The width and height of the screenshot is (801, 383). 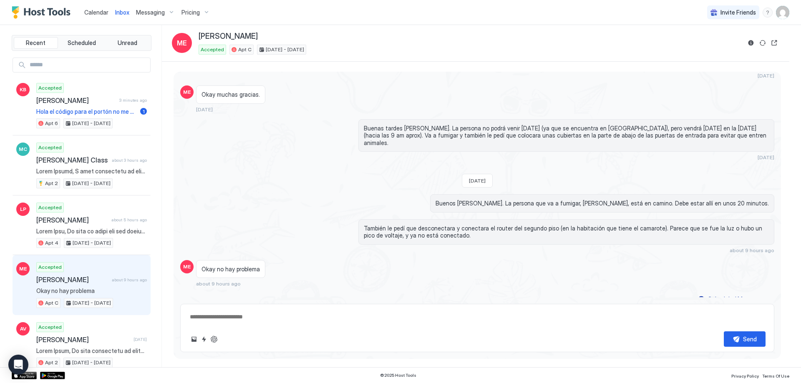 I want to click on span: También le pedí que desconectara y conectara el router del segundo piso (en la habitación que tie..., so click(x=566, y=232).